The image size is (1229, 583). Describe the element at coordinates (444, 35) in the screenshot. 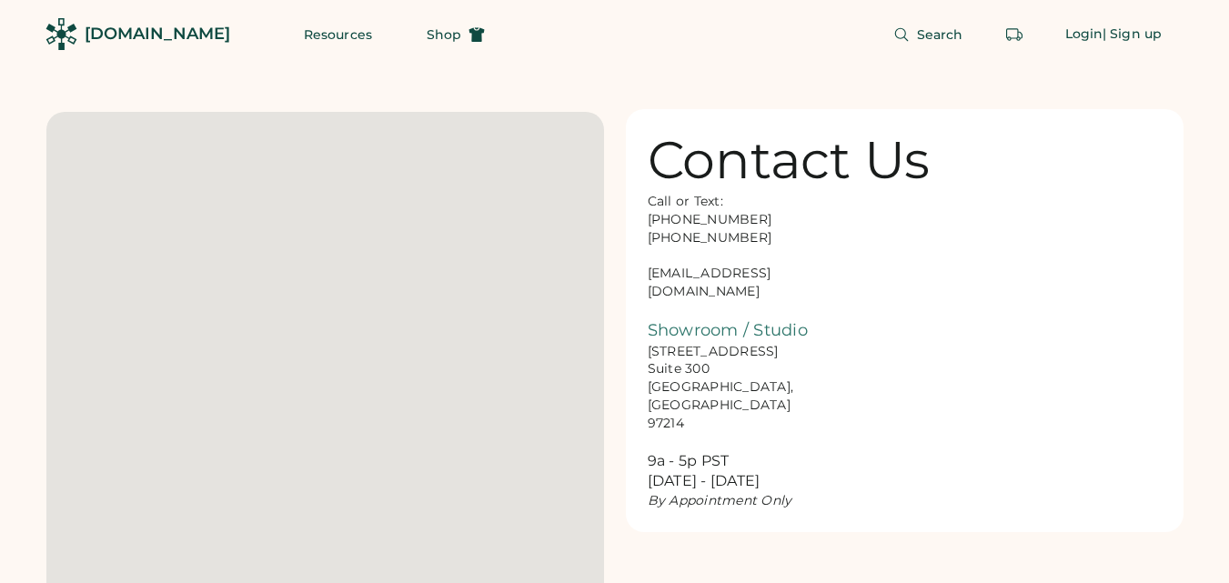

I see `span: Shop` at that location.